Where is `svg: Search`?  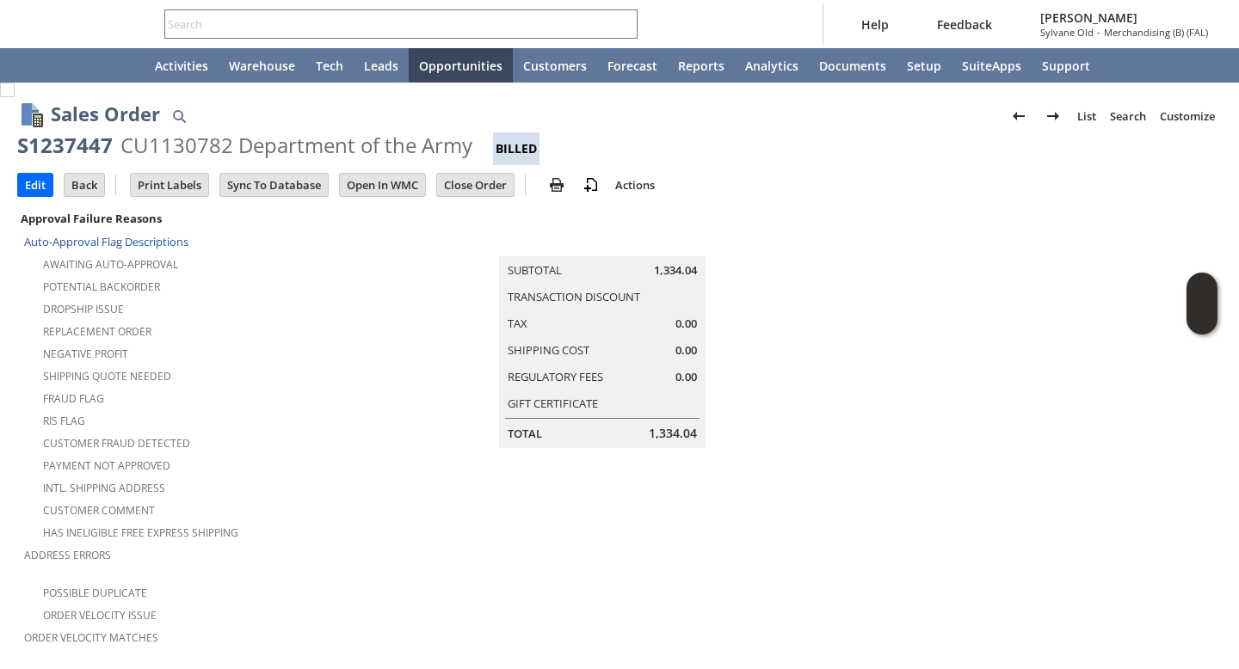 svg: Search is located at coordinates (624, 24).